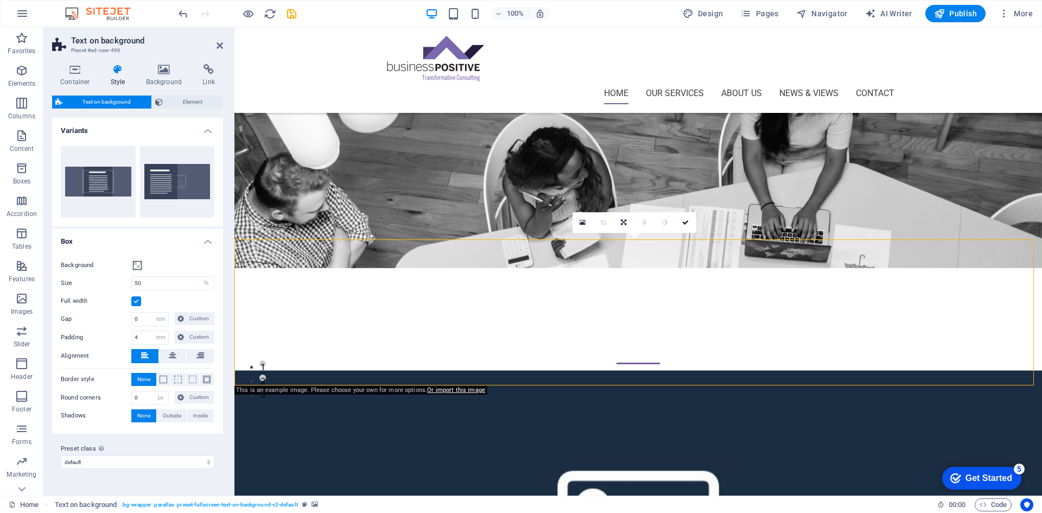 Image resolution: width=1042 pixels, height=513 pixels. What do you see at coordinates (172, 416) in the screenshot?
I see `span: Outside` at bounding box center [172, 416].